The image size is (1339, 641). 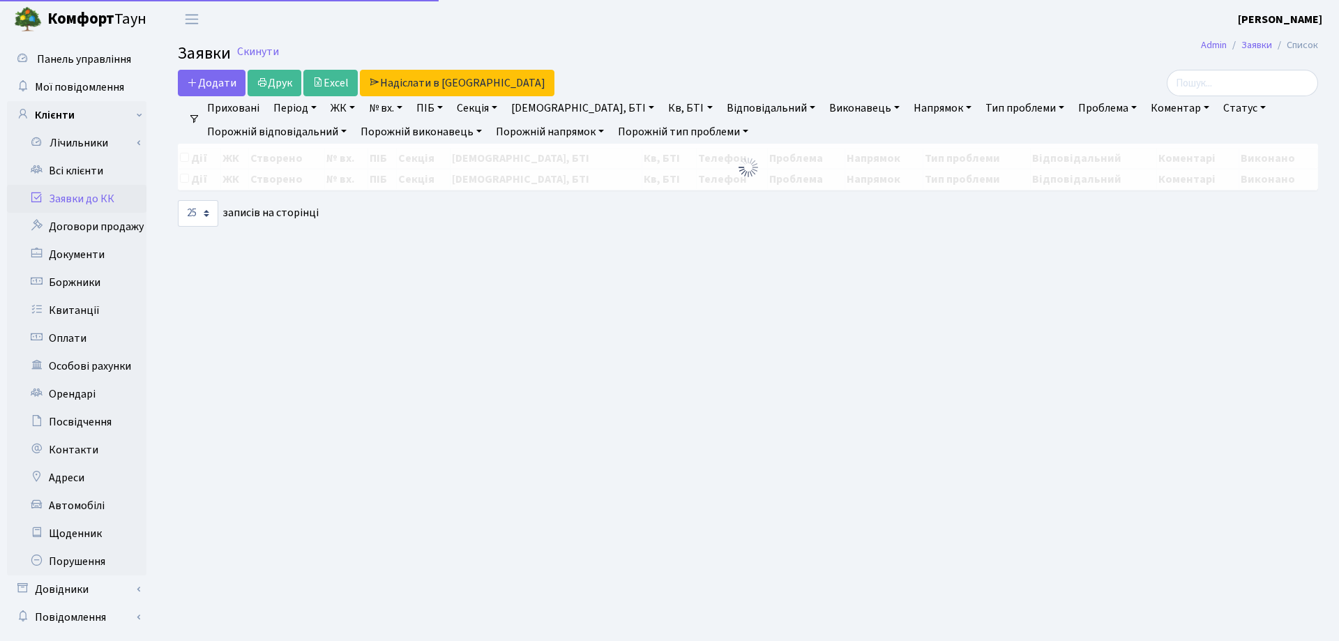 I want to click on a: Договори продажу, so click(x=77, y=227).